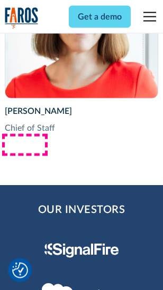 This screenshot has width=163, height=290. What do you see at coordinates (22, 18) in the screenshot?
I see `img: Logo of the analytics and reporting company Faros.` at bounding box center [22, 18].